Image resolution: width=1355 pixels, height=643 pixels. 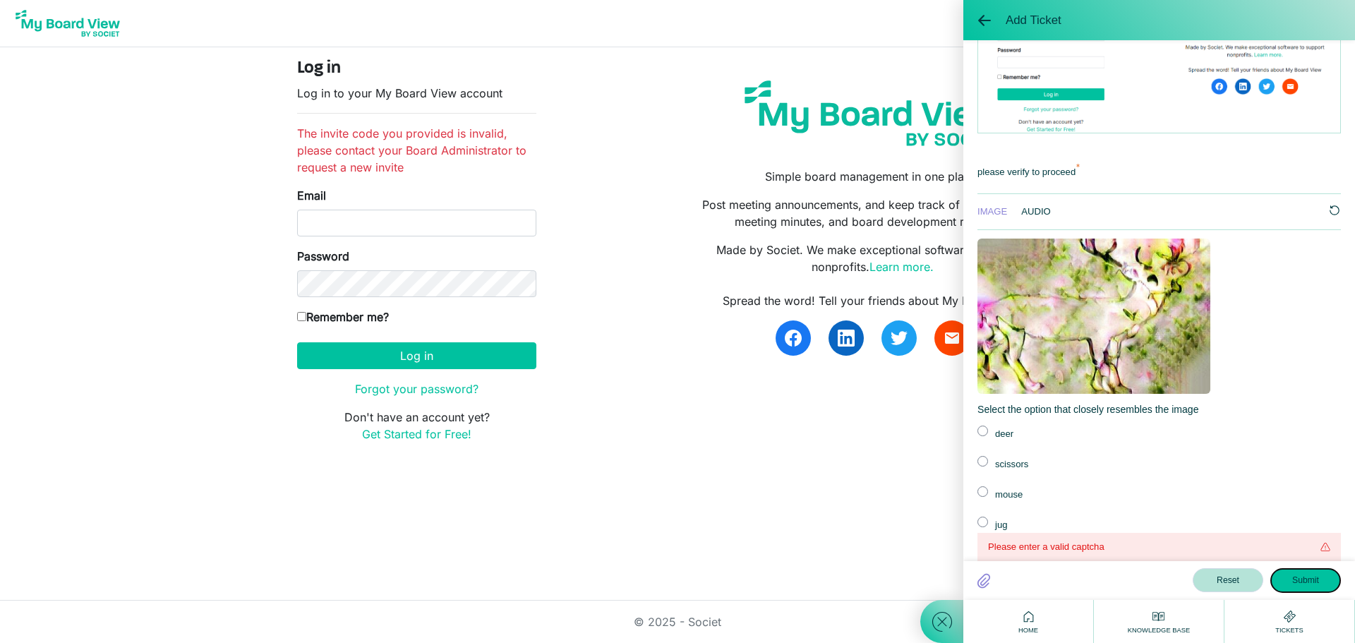 I want to click on p: Post meeting announcements, and keep track of board policies, meeting minutes, and board developm..., so click(x=873, y=213).